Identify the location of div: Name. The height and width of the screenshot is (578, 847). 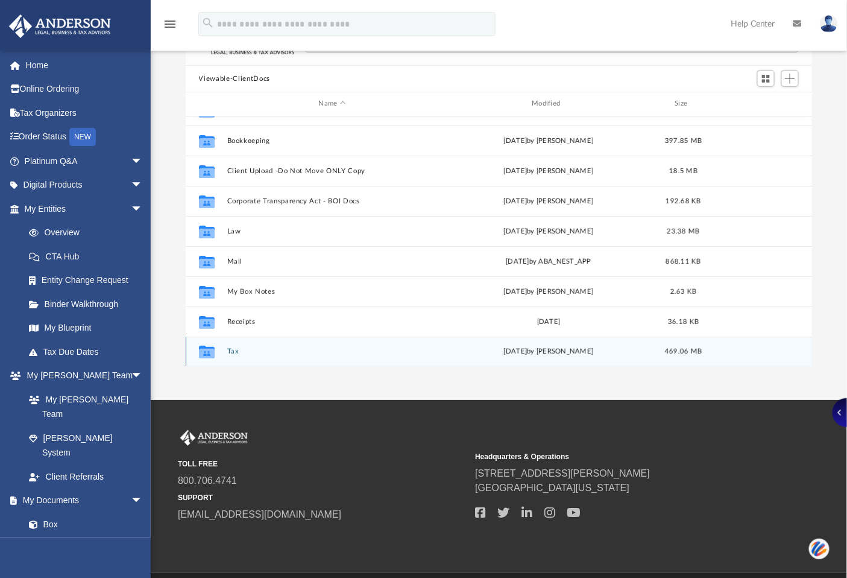
(332, 104).